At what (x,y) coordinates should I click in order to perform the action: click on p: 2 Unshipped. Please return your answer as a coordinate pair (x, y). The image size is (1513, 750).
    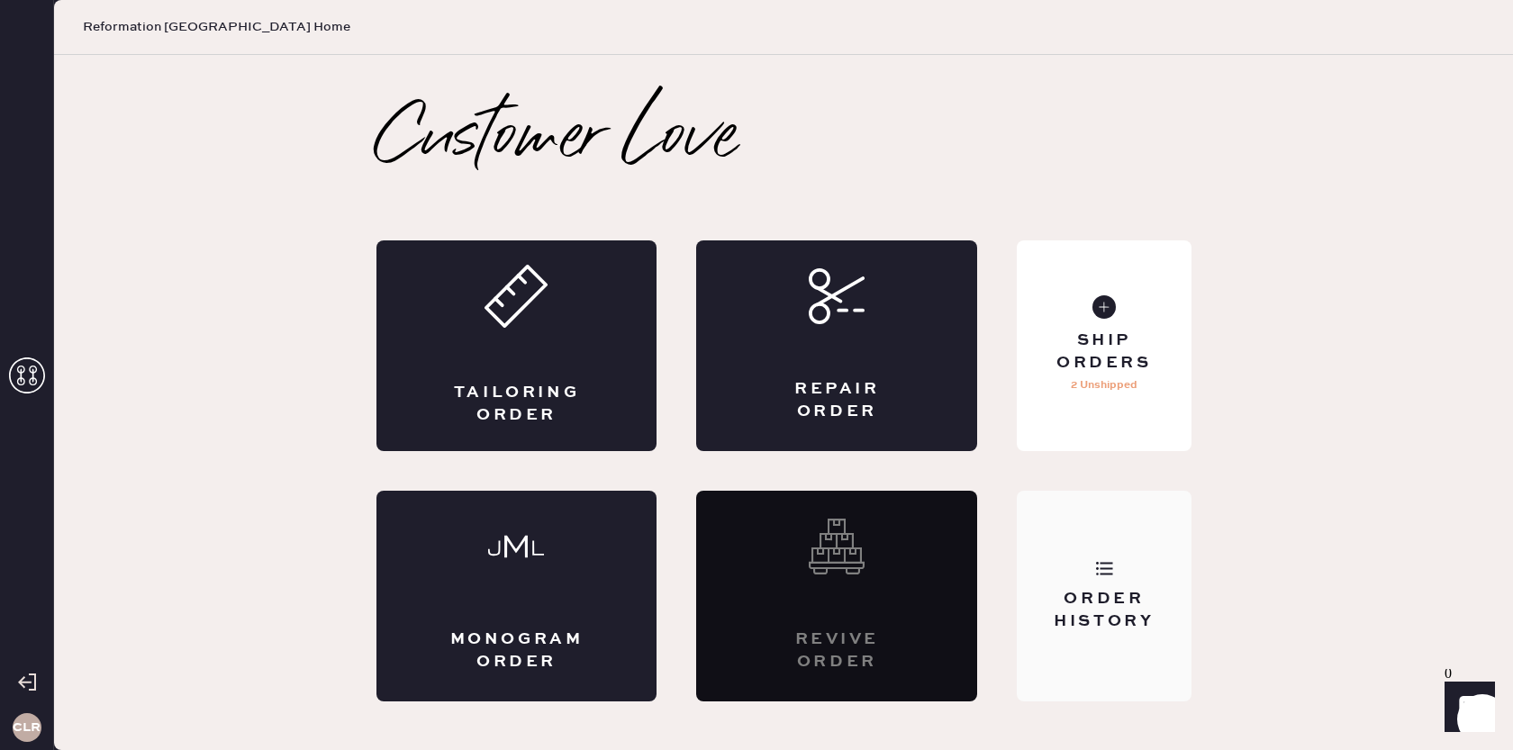
    Looking at the image, I should click on (1104, 386).